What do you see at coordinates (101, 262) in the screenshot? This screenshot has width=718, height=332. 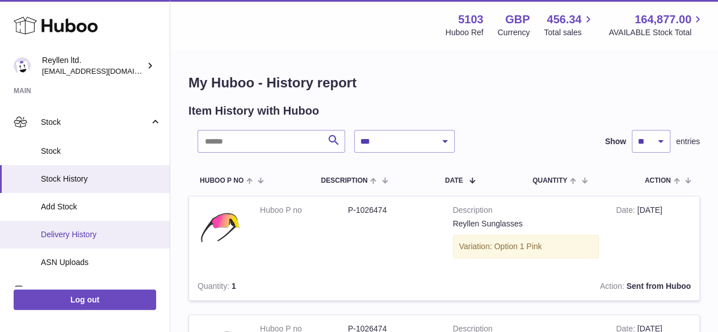 I see `span: ASN Uploads` at bounding box center [101, 262].